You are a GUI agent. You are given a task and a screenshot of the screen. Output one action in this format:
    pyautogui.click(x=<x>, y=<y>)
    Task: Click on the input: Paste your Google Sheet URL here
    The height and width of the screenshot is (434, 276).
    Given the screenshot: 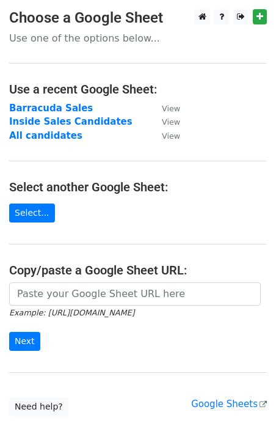 What is the action you would take?
    pyautogui.click(x=135, y=294)
    